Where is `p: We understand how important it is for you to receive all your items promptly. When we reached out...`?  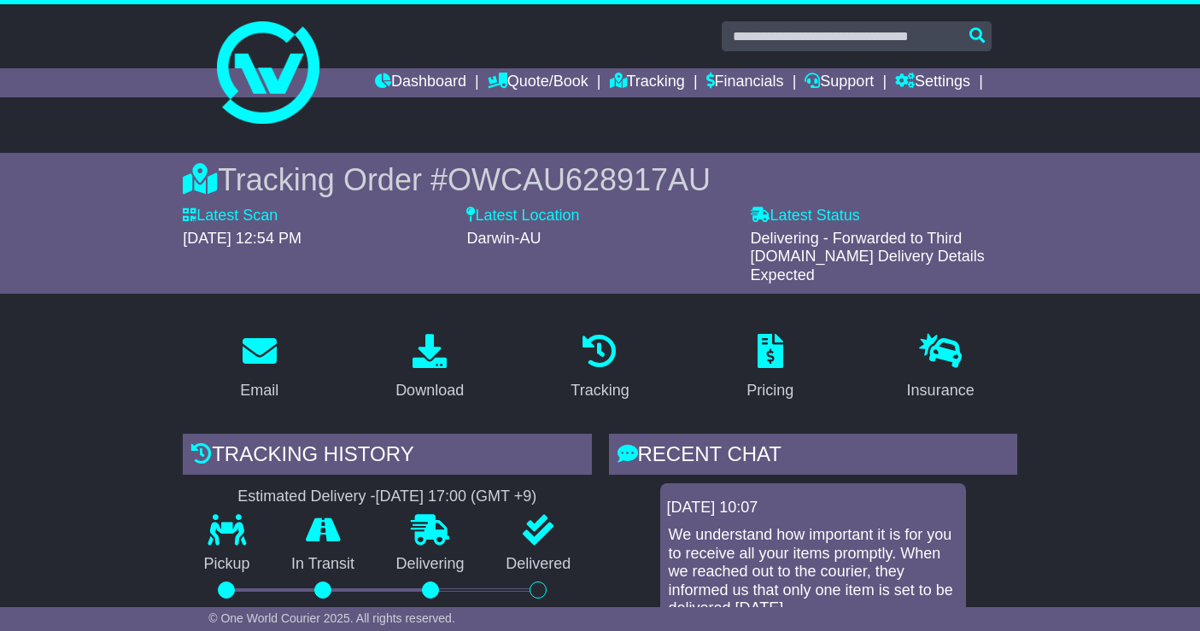 p: We understand how important it is for you to receive all your items promptly. When we reached out... is located at coordinates (813, 572).